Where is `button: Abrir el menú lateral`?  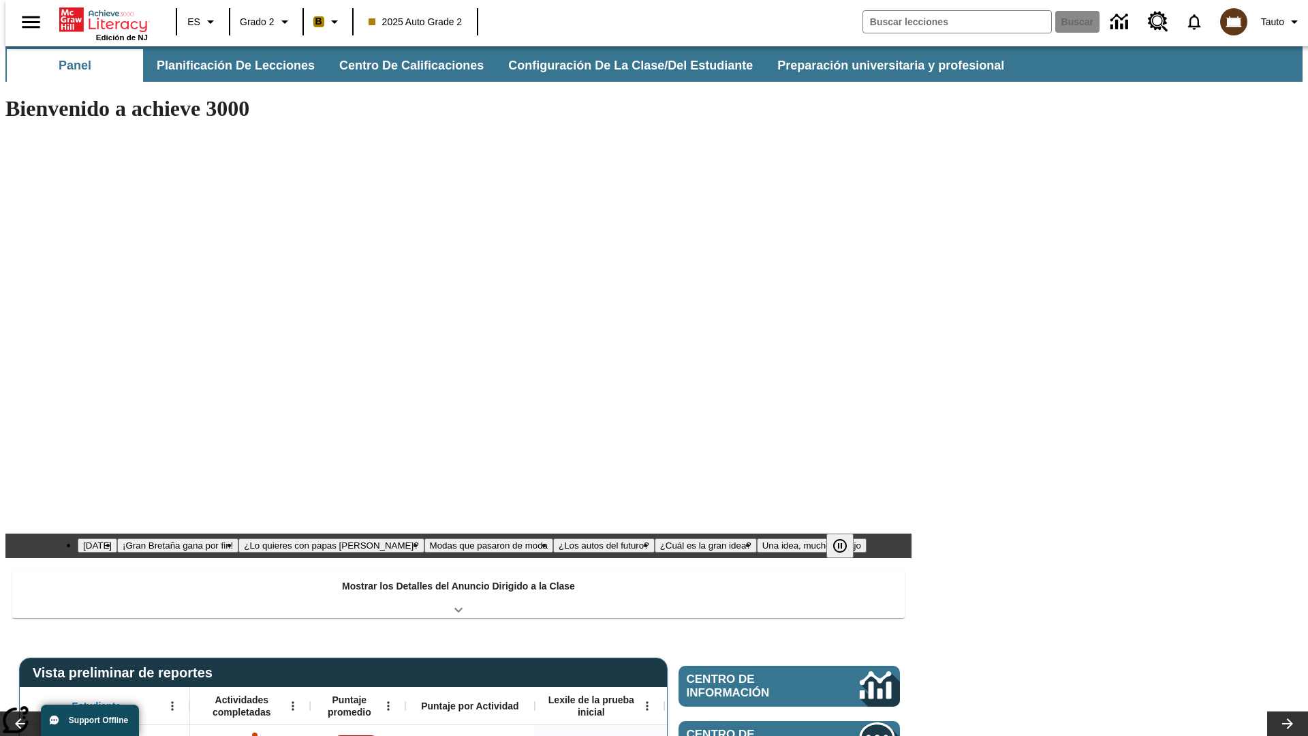 button: Abrir el menú lateral is located at coordinates (31, 22).